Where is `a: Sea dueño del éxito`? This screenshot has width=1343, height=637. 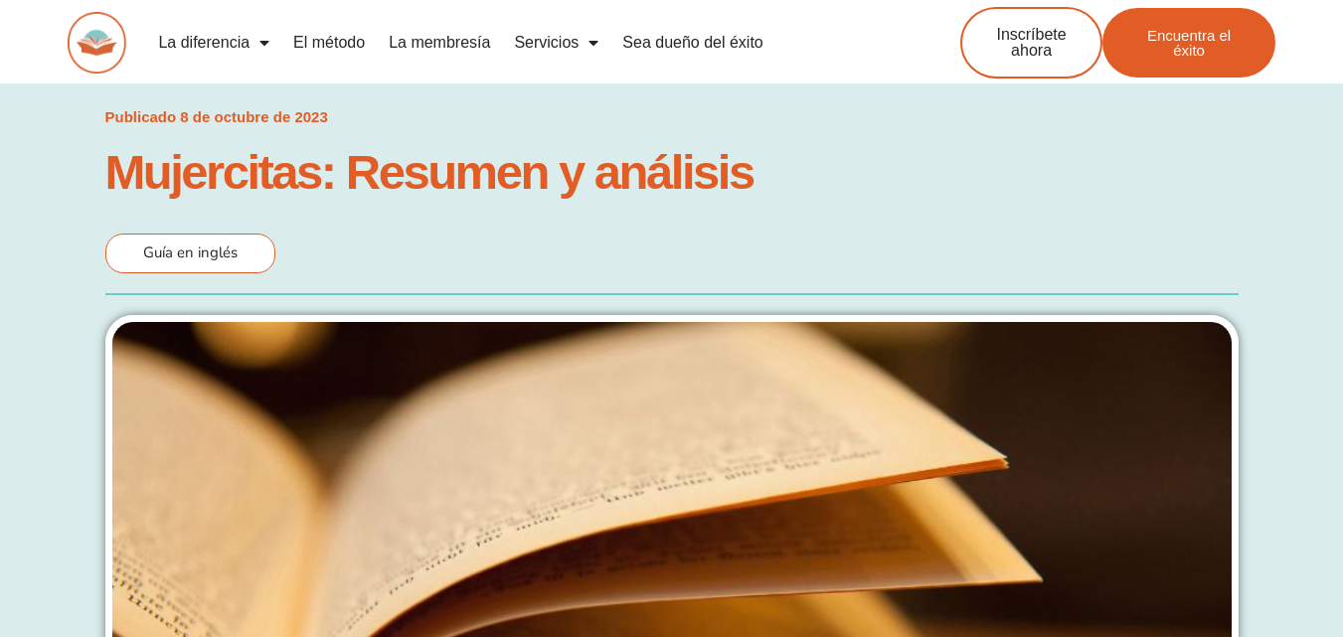 a: Sea dueño del éxito is located at coordinates (692, 43).